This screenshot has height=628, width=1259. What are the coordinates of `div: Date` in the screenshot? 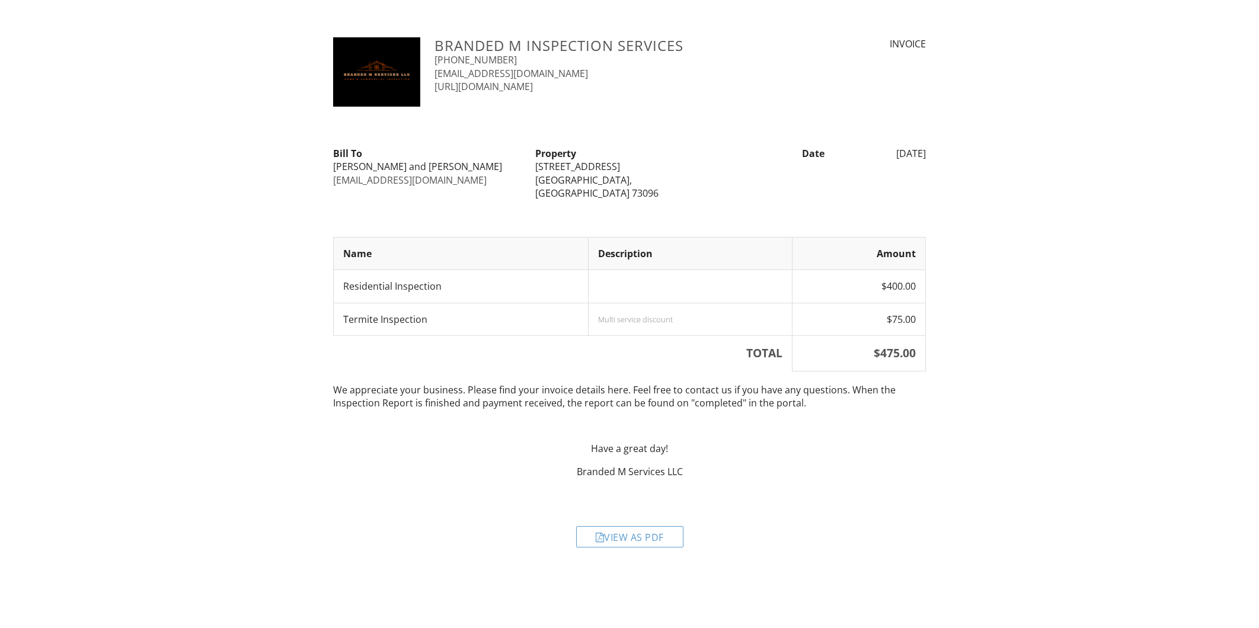 It's located at (781, 153).